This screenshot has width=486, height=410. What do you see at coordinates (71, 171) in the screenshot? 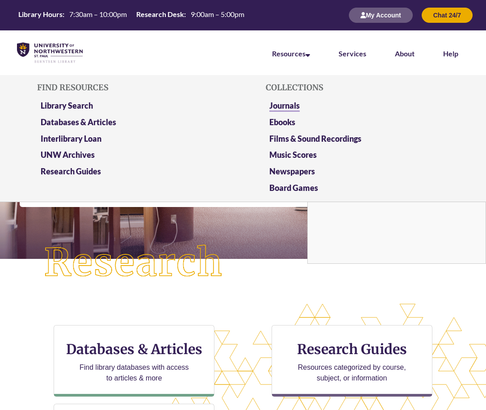
I see `a: Research Guides` at bounding box center [71, 171].